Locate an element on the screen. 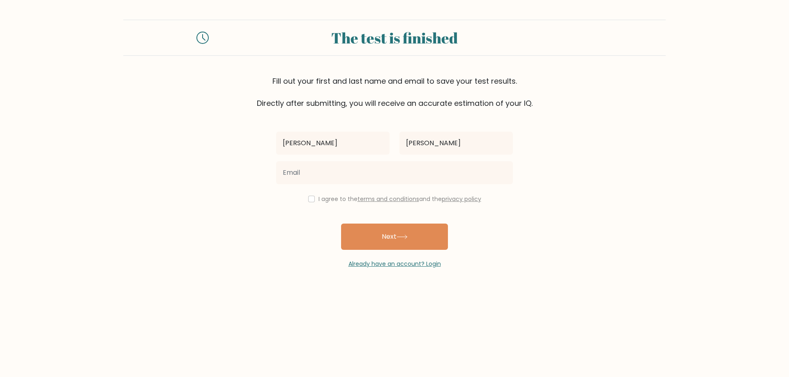  a: privacy policy is located at coordinates (461, 199).